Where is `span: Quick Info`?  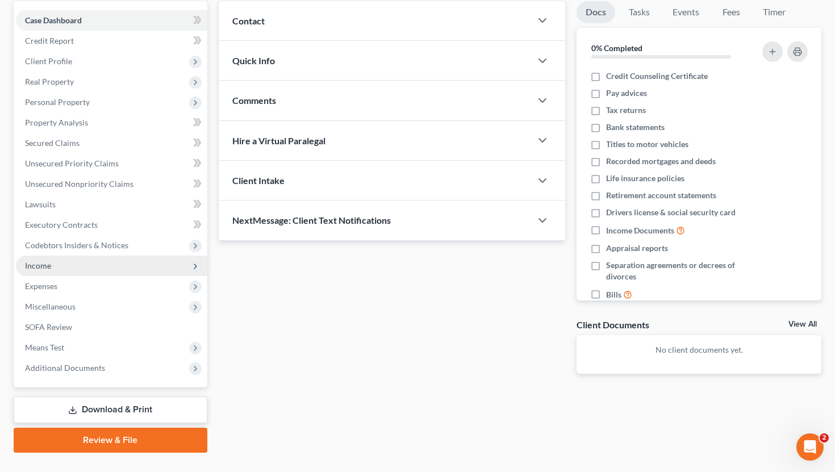
span: Quick Info is located at coordinates (253, 60).